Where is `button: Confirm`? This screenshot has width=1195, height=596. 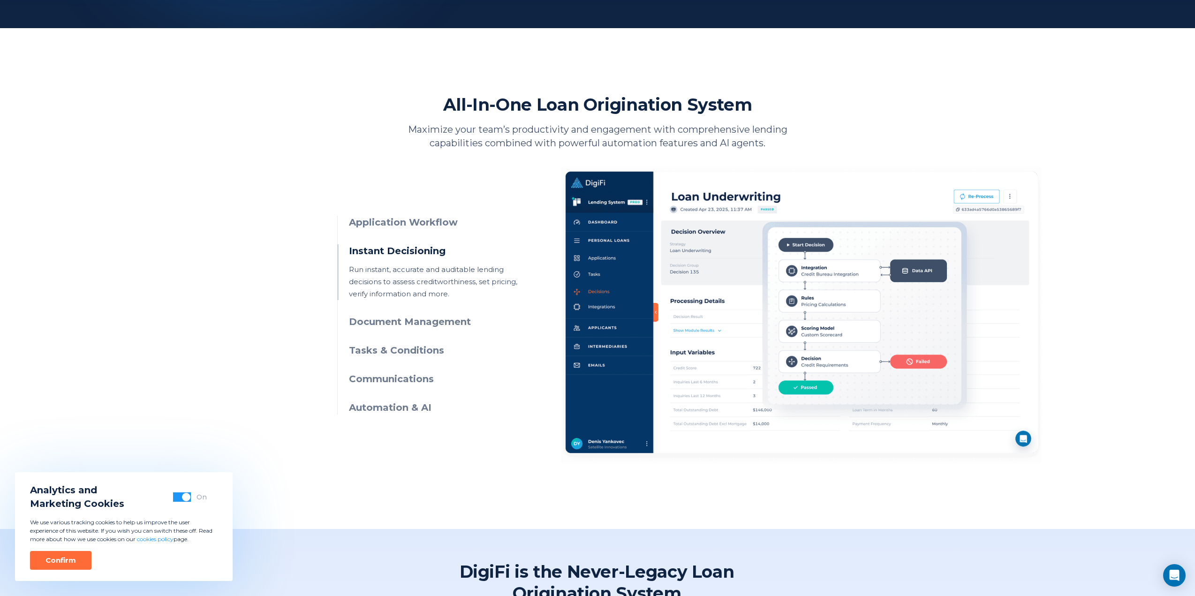 button: Confirm is located at coordinates (61, 561).